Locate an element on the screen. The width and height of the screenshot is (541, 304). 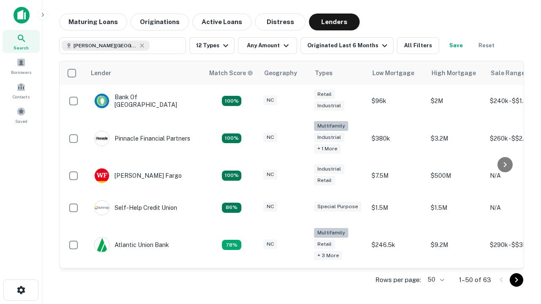
th: High Mortgage is located at coordinates (456, 73).